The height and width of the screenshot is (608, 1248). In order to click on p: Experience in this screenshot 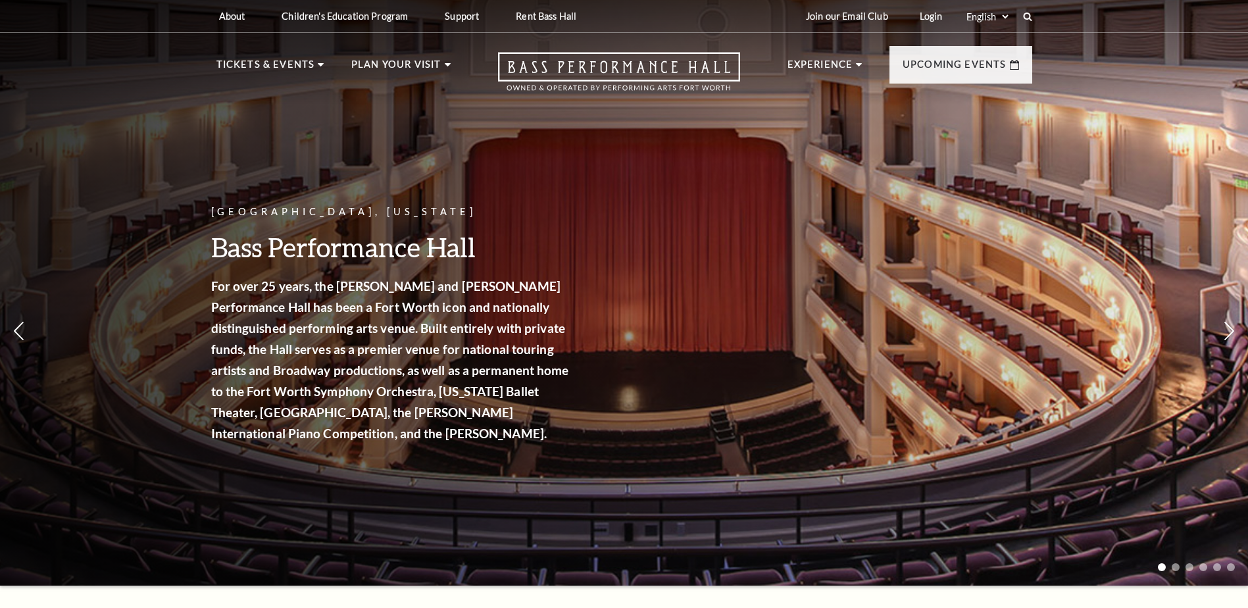, I will do `click(821, 68)`.